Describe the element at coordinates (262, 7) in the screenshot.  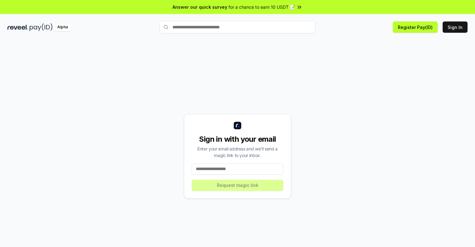
I see `span: for a chance to earn 10 USDT 📝` at that location.